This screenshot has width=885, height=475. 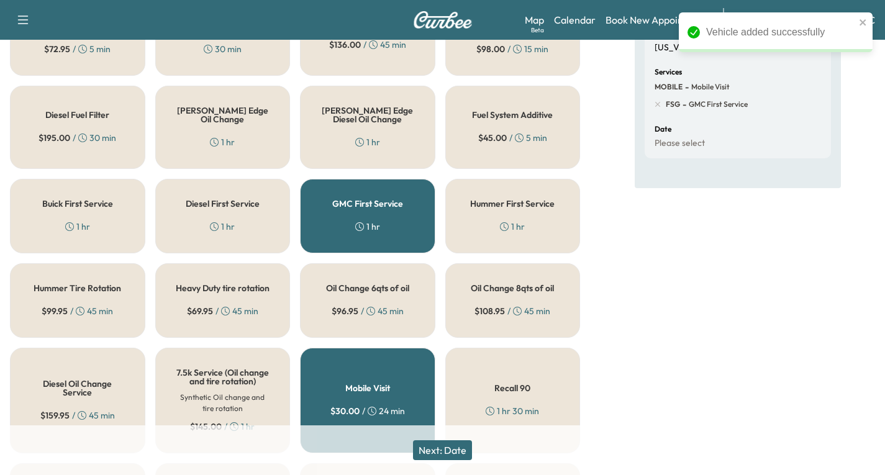 I want to click on a: Book New Appointment, so click(x=658, y=20).